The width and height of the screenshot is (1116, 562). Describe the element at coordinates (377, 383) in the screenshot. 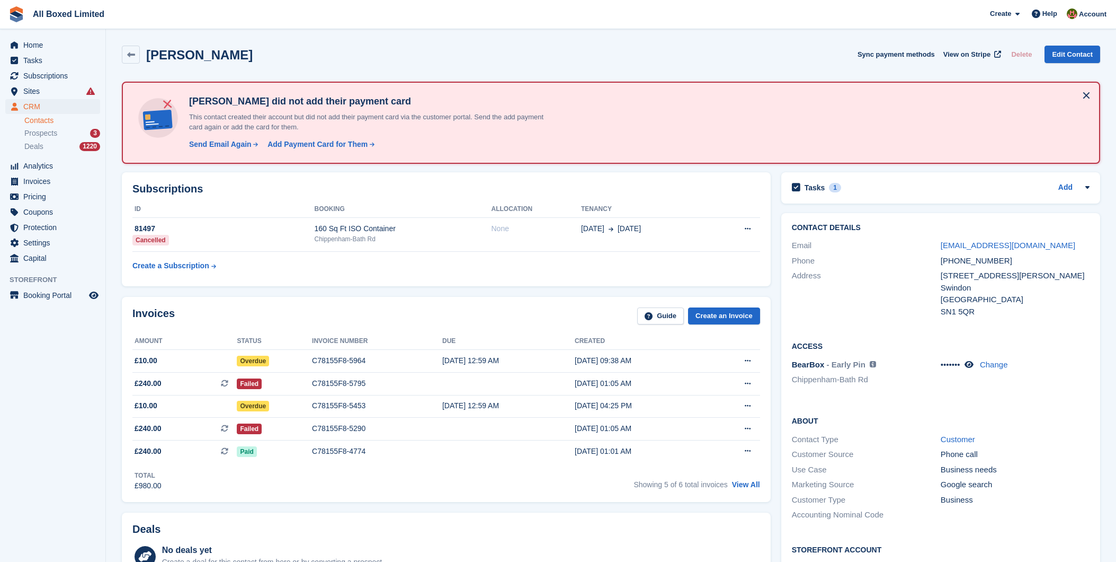

I see `div: C78155F8-5795` at that location.